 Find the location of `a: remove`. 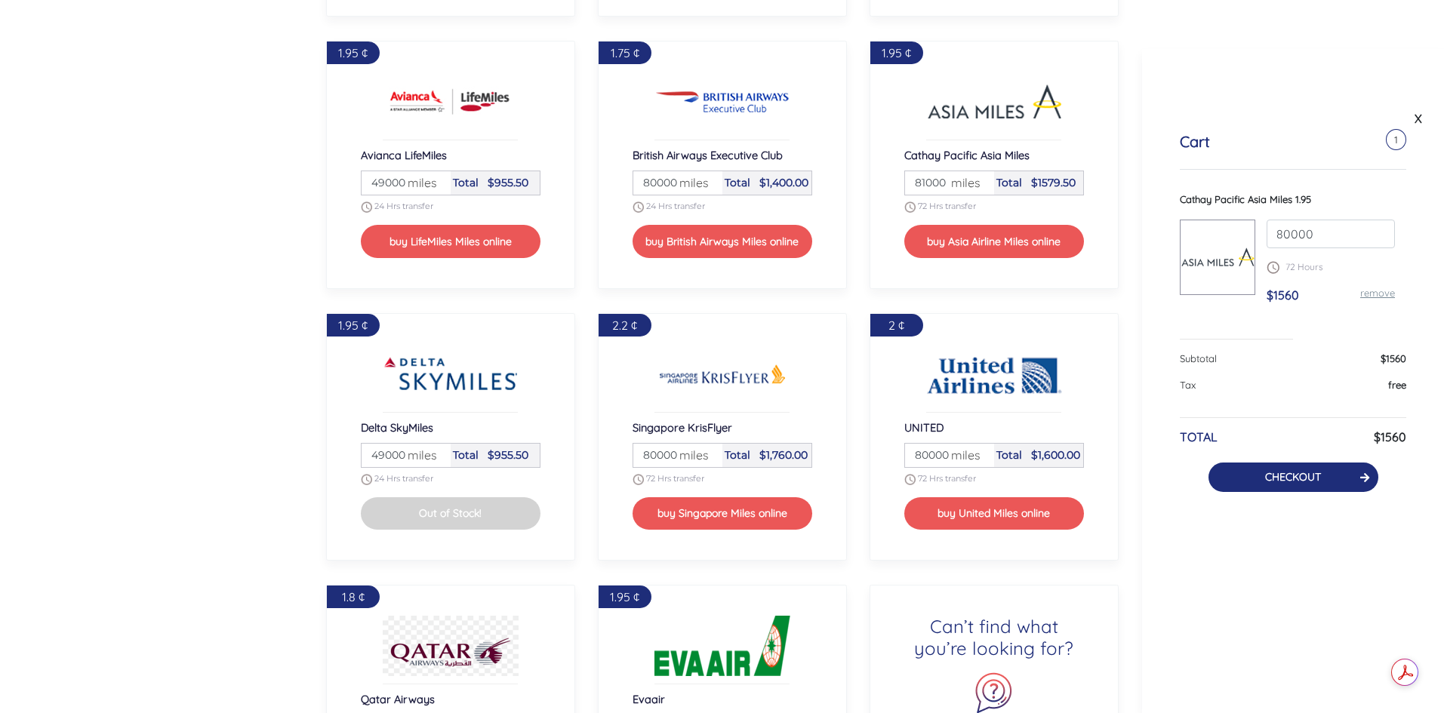

a: remove is located at coordinates (1377, 293).